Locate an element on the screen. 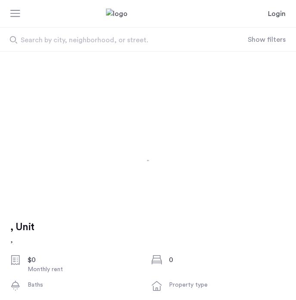 The height and width of the screenshot is (300, 296). div: 0 is located at coordinates (228, 260).